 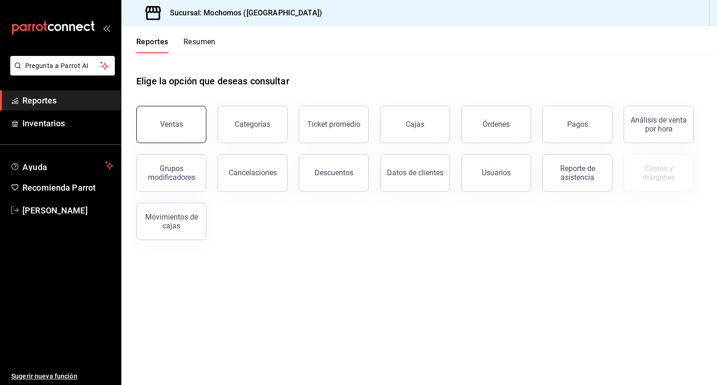 I want to click on button: Descuentos, so click(x=334, y=173).